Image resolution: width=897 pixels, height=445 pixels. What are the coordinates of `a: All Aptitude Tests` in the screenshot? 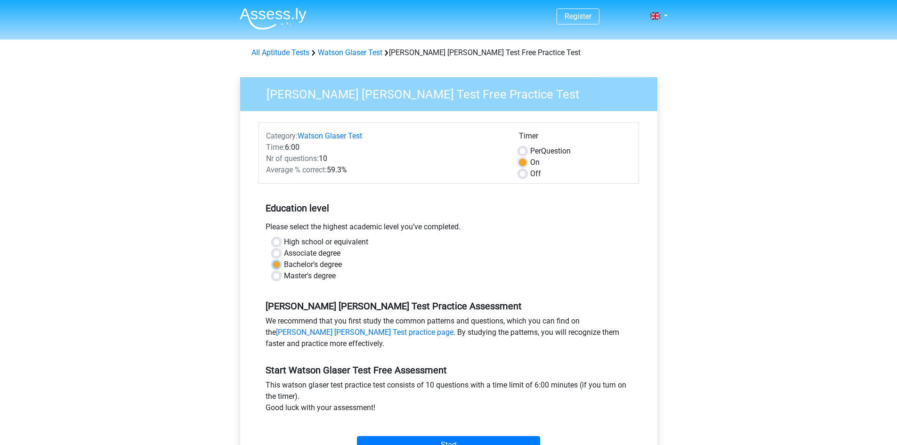 It's located at (280, 52).